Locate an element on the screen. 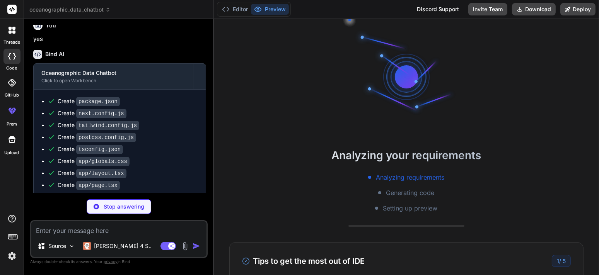 The image size is (599, 275). button: Invite Team is located at coordinates (487, 9).